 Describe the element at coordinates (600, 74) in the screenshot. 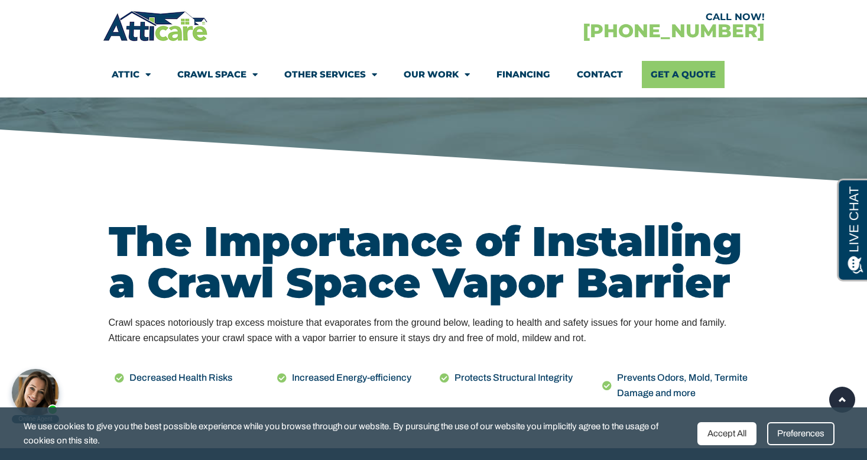

I see `a: Contact` at that location.